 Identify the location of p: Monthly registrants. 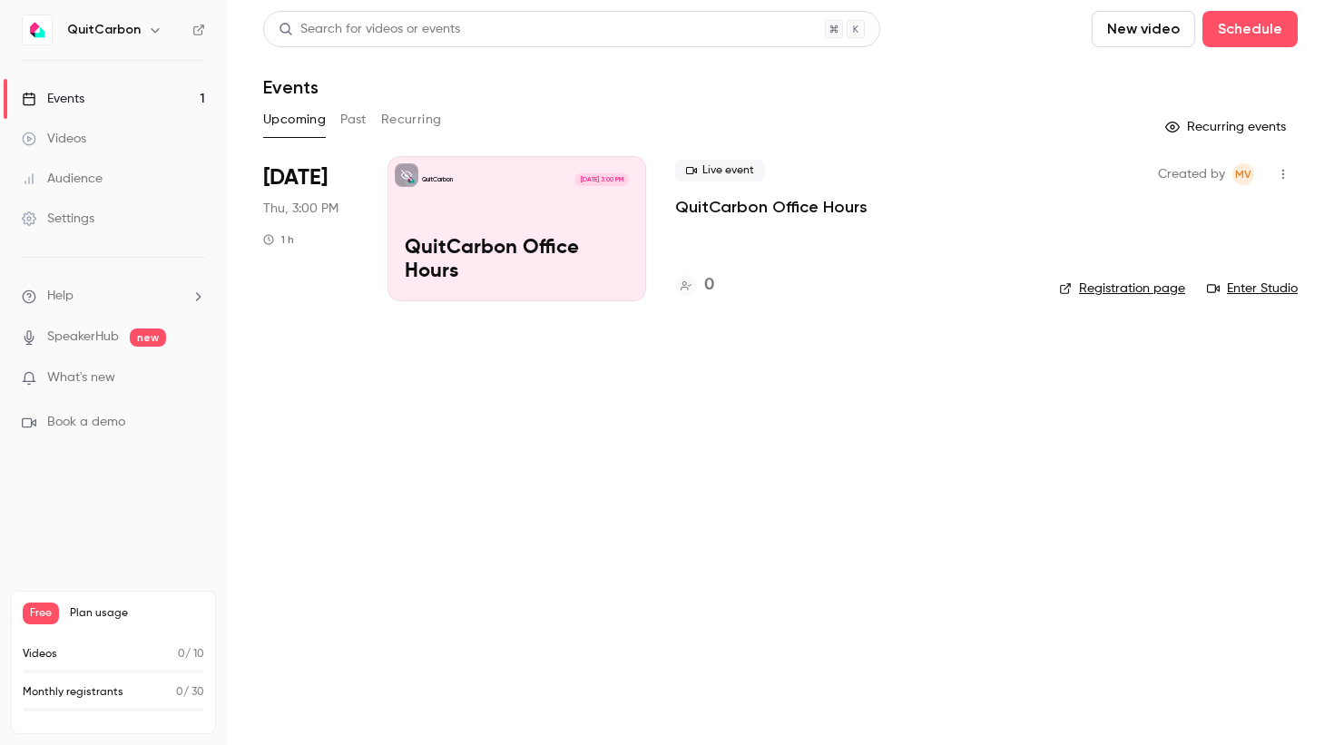
(73, 692).